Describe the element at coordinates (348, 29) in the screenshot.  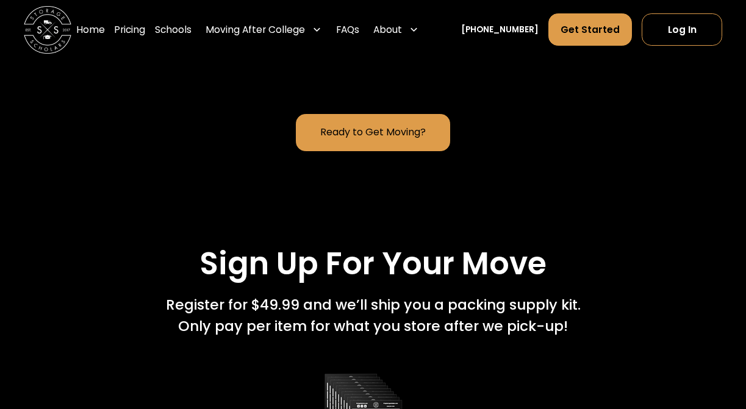
I see `a: FAQs` at that location.